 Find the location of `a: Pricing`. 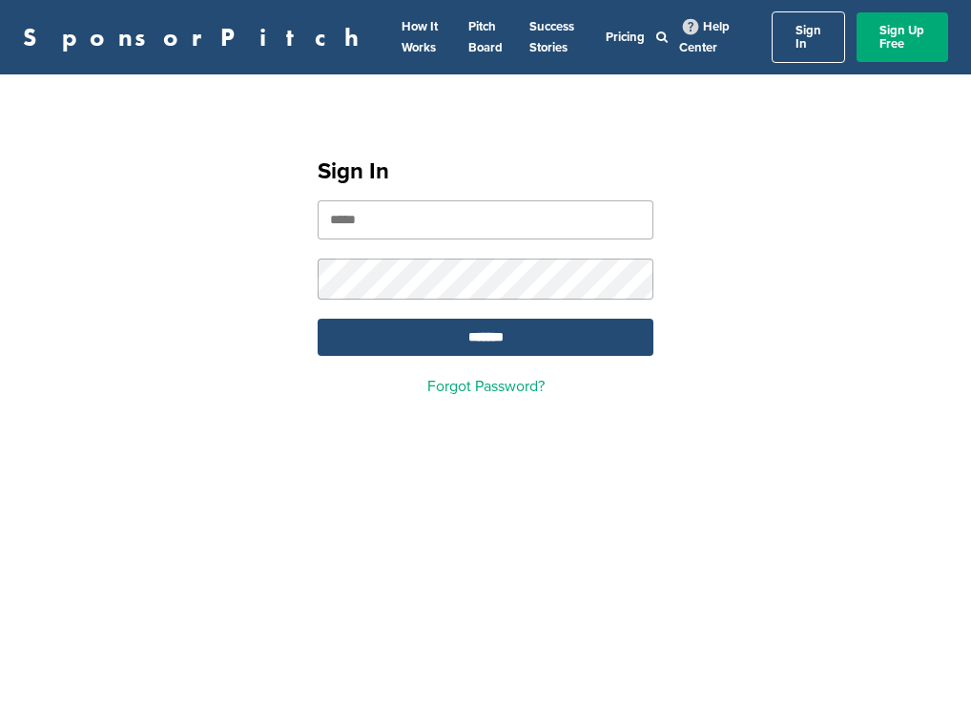

a: Pricing is located at coordinates (625, 37).